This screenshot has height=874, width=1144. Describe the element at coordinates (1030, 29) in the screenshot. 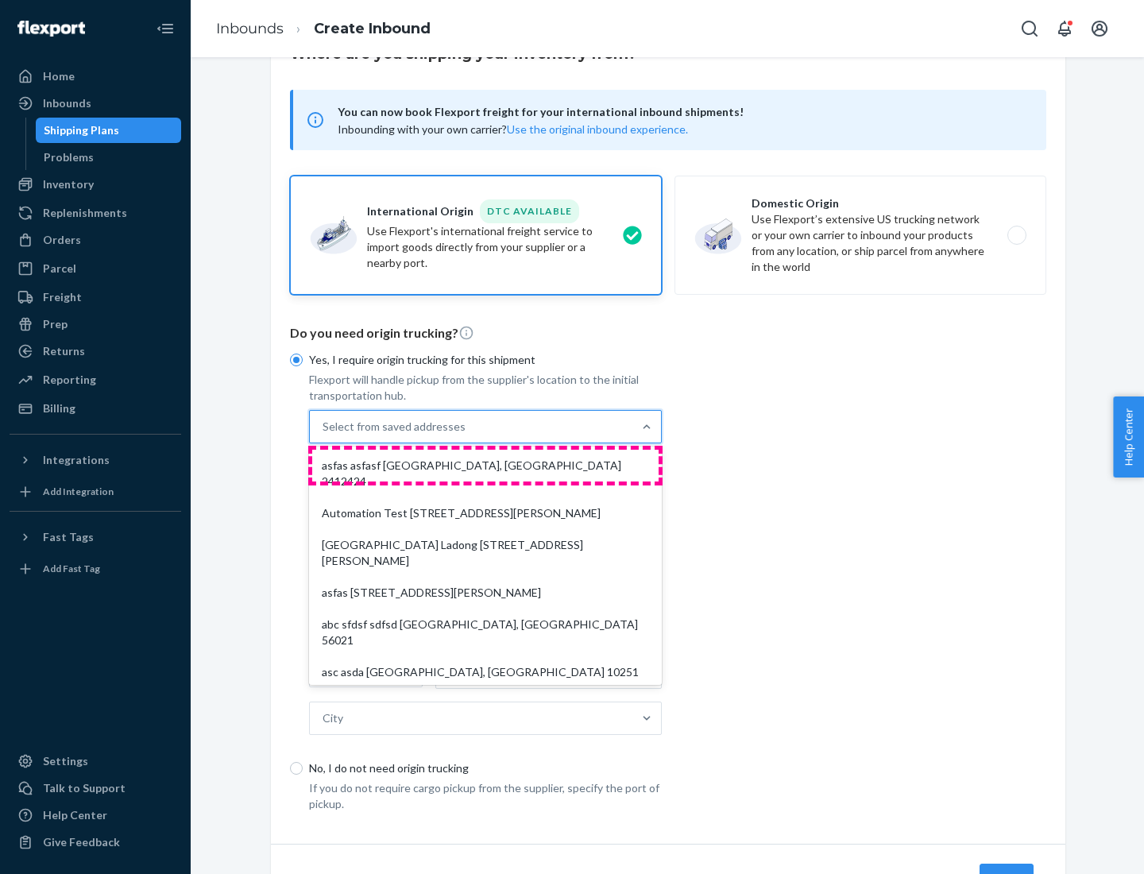

I see `button: Open Search Box` at that location.